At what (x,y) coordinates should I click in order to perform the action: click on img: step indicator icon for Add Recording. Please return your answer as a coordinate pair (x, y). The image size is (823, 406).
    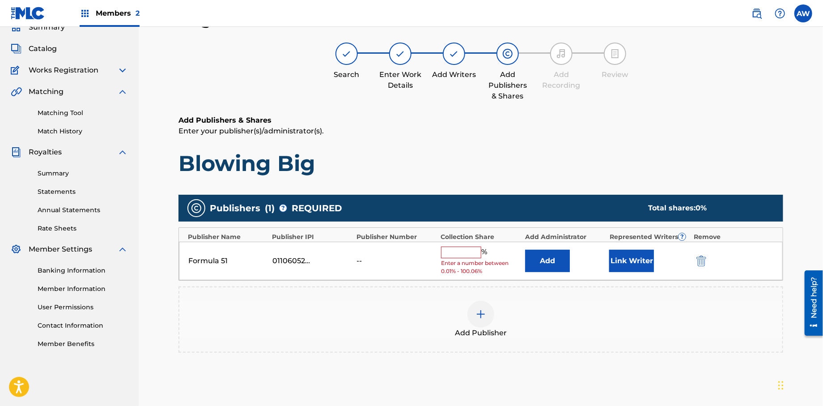
    Looking at the image, I should click on (561, 54).